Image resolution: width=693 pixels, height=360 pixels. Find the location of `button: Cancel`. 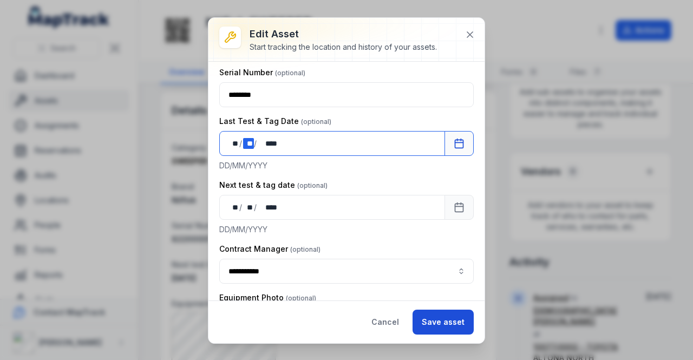

button: Cancel is located at coordinates (385, 322).